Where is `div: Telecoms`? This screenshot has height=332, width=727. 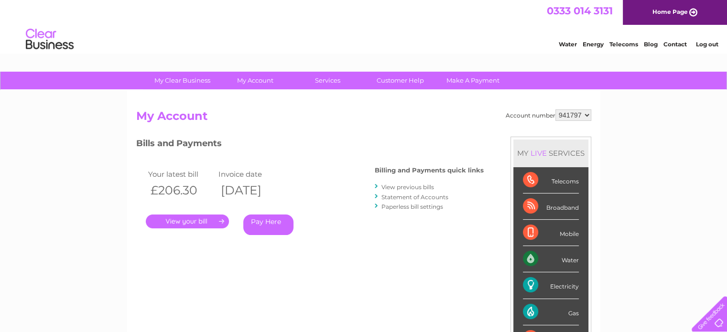 div: Telecoms is located at coordinates (550, 180).